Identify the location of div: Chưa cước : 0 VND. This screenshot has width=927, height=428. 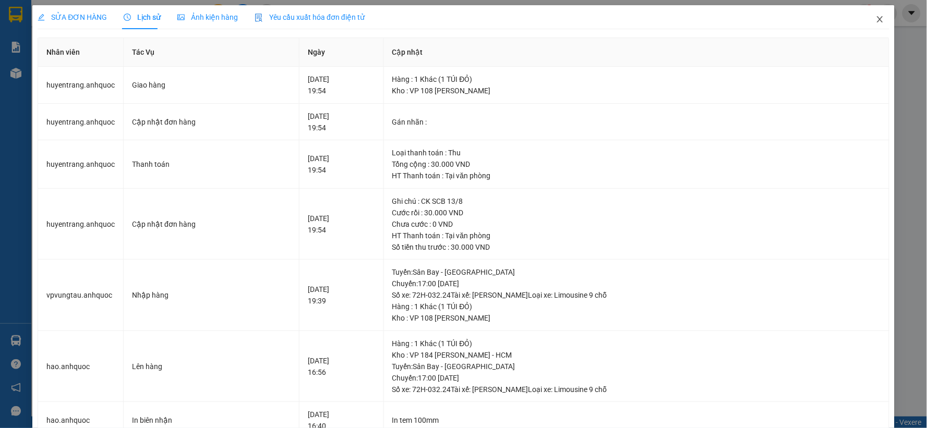
(636, 224).